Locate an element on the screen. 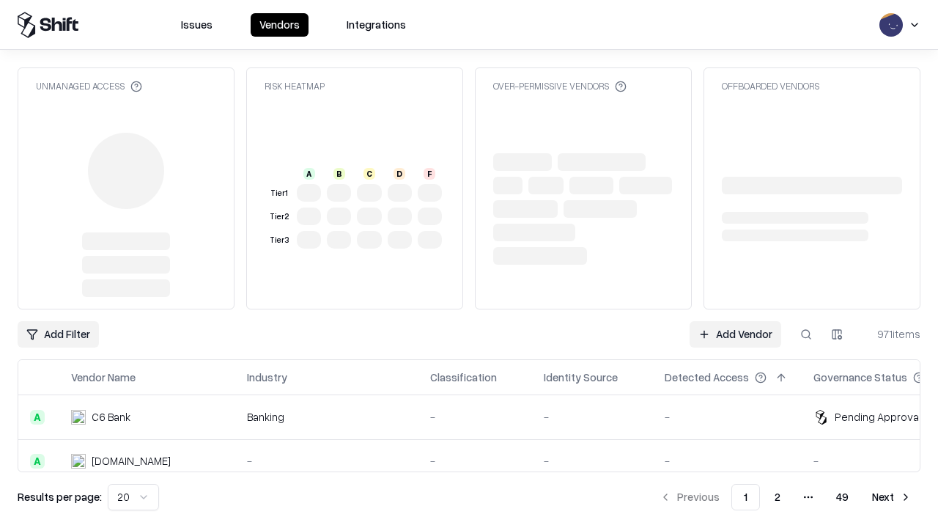 This screenshot has width=938, height=528. button: Add Filter is located at coordinates (58, 334).